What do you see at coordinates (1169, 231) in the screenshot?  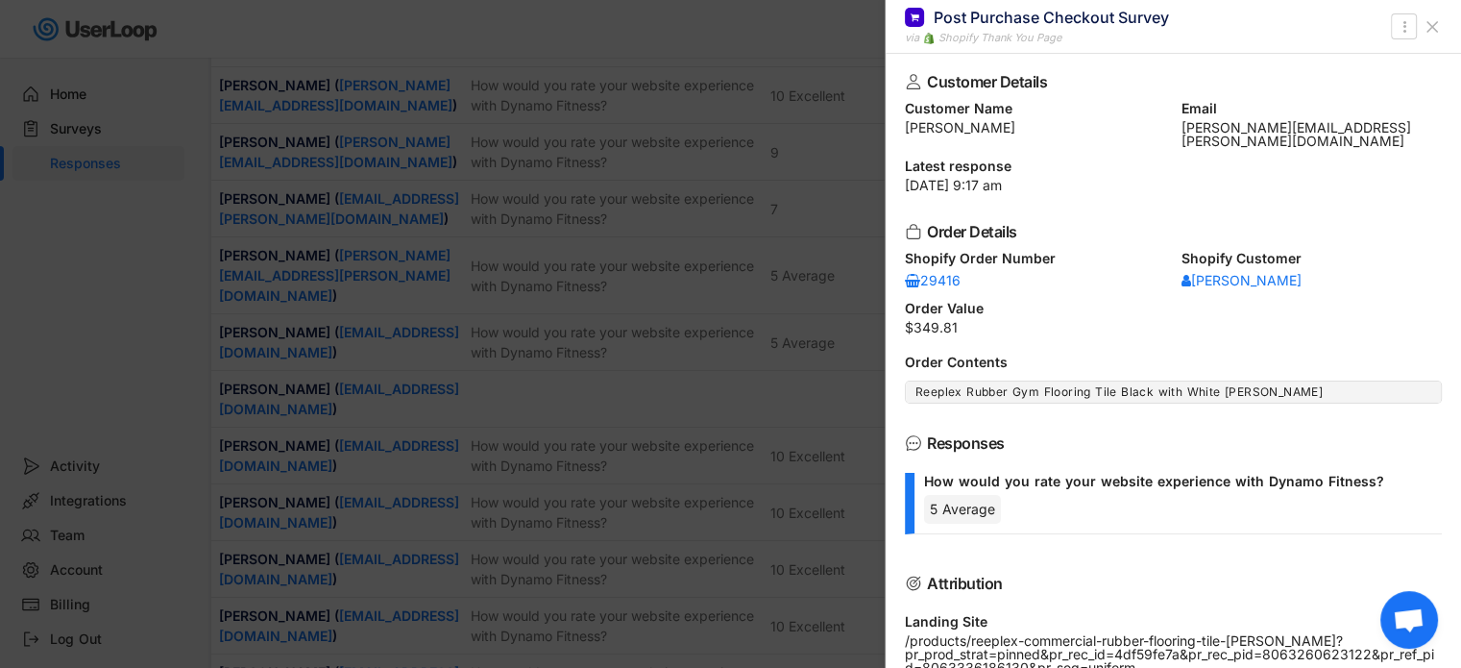 I see `div: Order Details` at bounding box center [1169, 231].